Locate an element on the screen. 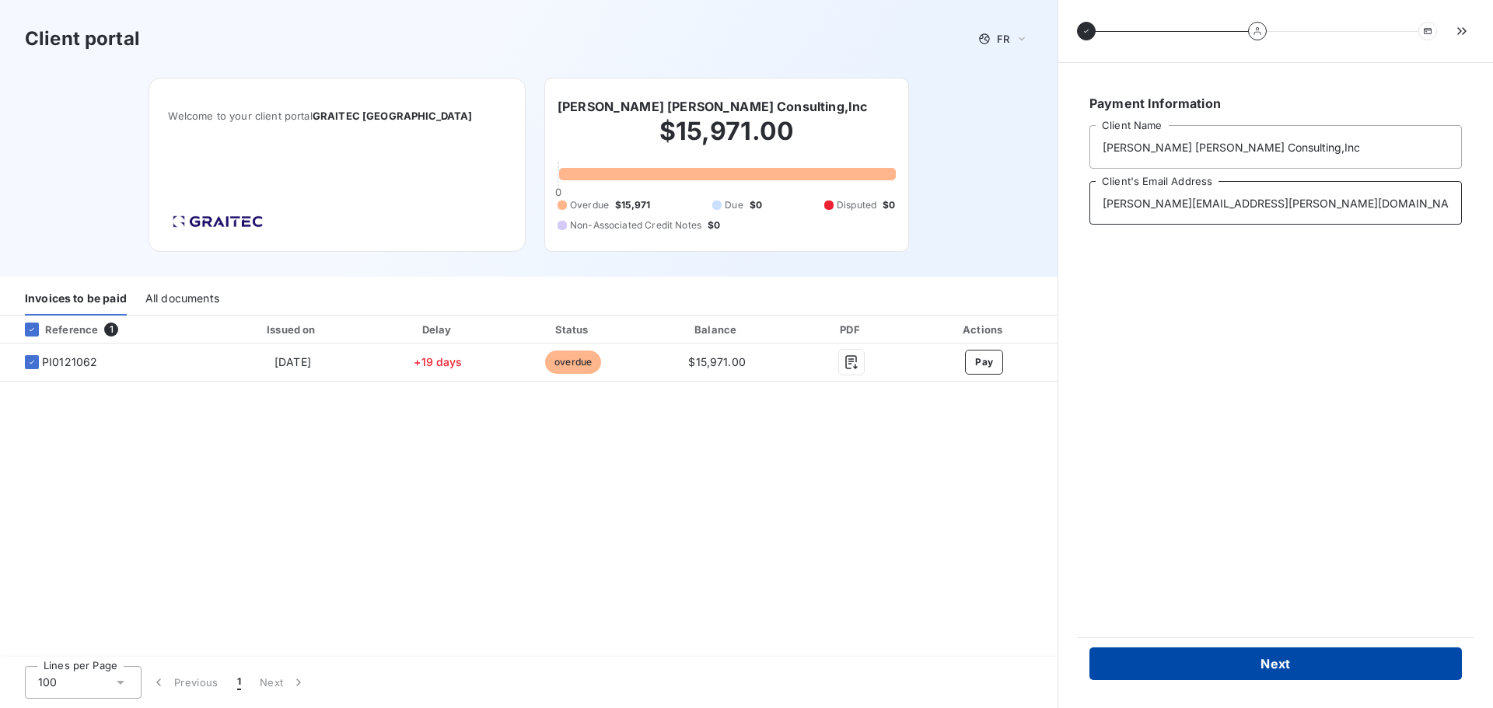  div: Actions is located at coordinates (984, 330).